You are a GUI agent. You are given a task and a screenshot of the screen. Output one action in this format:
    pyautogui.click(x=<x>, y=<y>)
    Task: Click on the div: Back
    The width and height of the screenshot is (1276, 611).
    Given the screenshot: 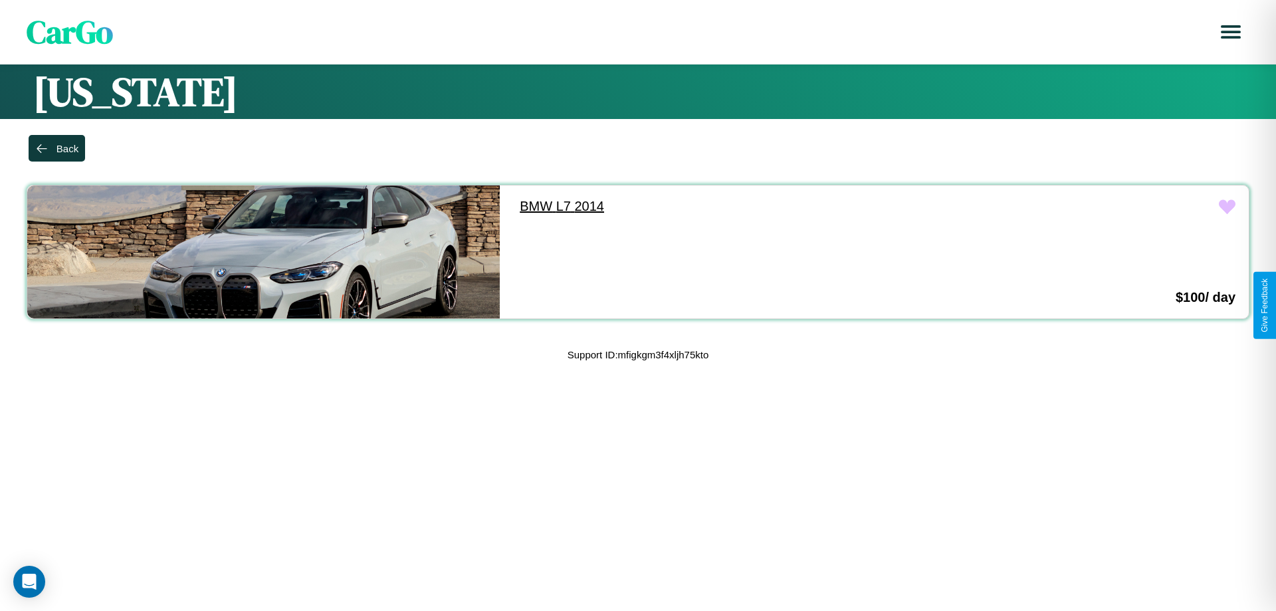 What is the action you would take?
    pyautogui.click(x=67, y=148)
    